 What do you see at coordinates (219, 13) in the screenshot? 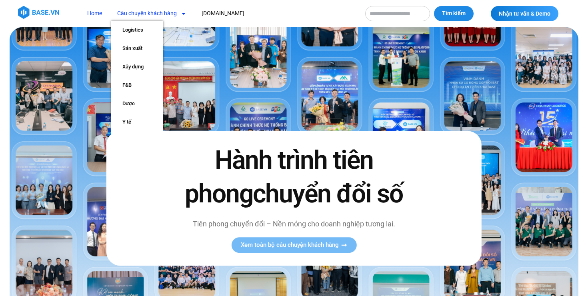
I see `nav: Menu` at bounding box center [219, 13].